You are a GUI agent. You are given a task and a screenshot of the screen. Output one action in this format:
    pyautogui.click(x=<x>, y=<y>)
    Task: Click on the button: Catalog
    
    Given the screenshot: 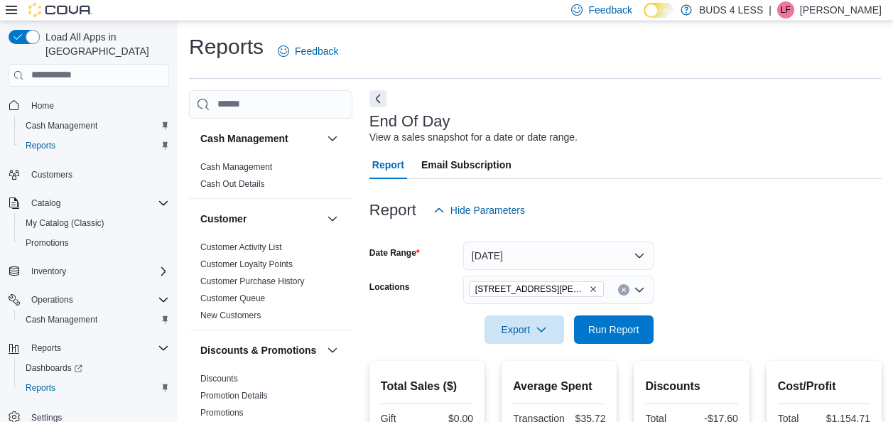 What is the action you would take?
    pyautogui.click(x=45, y=203)
    